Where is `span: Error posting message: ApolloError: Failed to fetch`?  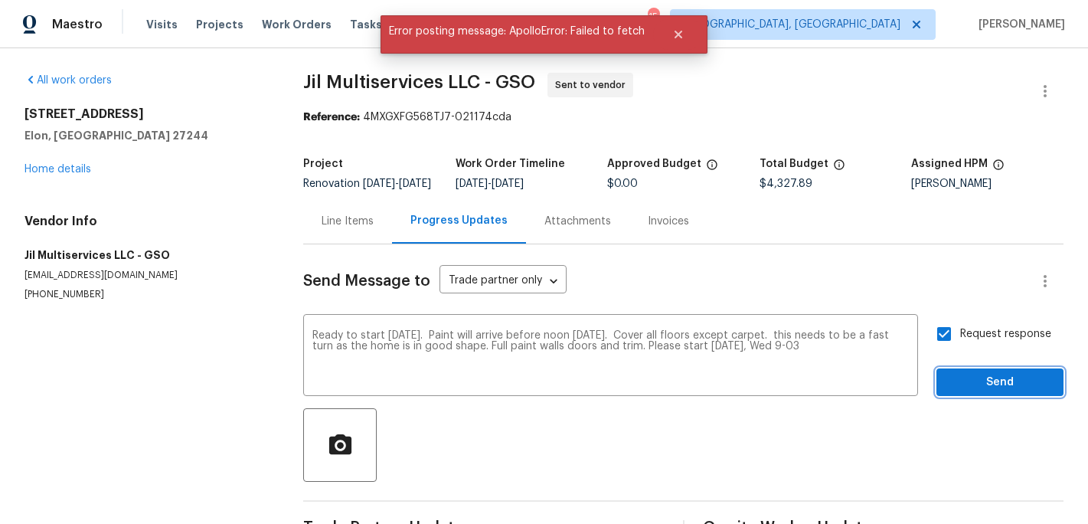
span: Error posting message: ApolloError: Failed to fetch is located at coordinates (517, 31).